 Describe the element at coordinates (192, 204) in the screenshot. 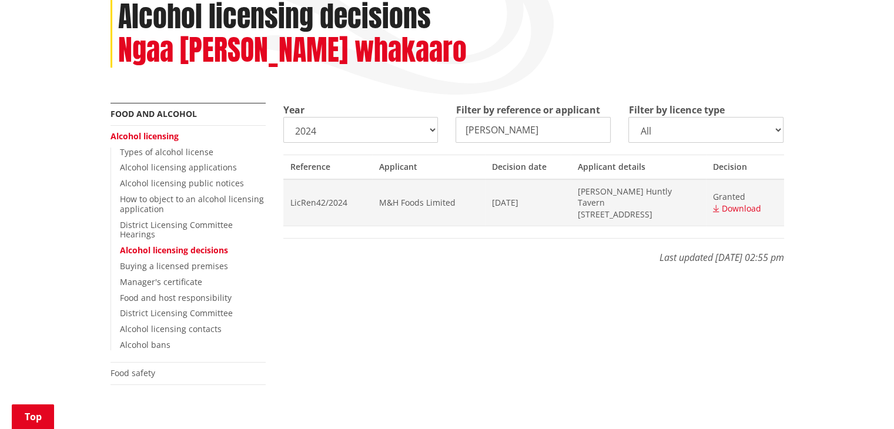

I see `a: How to object to an alcohol licensing application` at that location.